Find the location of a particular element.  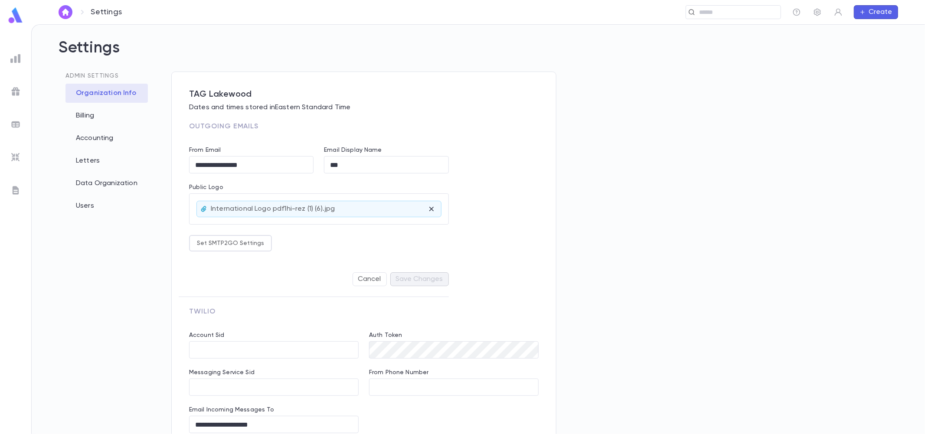

label: From Phone Number is located at coordinates (399, 373).